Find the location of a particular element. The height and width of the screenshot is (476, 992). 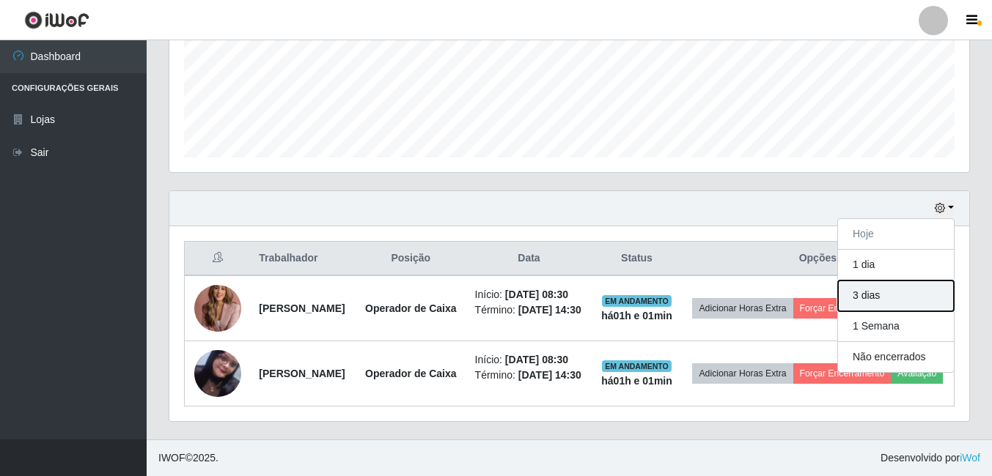

span: IWOF is located at coordinates (172, 458).